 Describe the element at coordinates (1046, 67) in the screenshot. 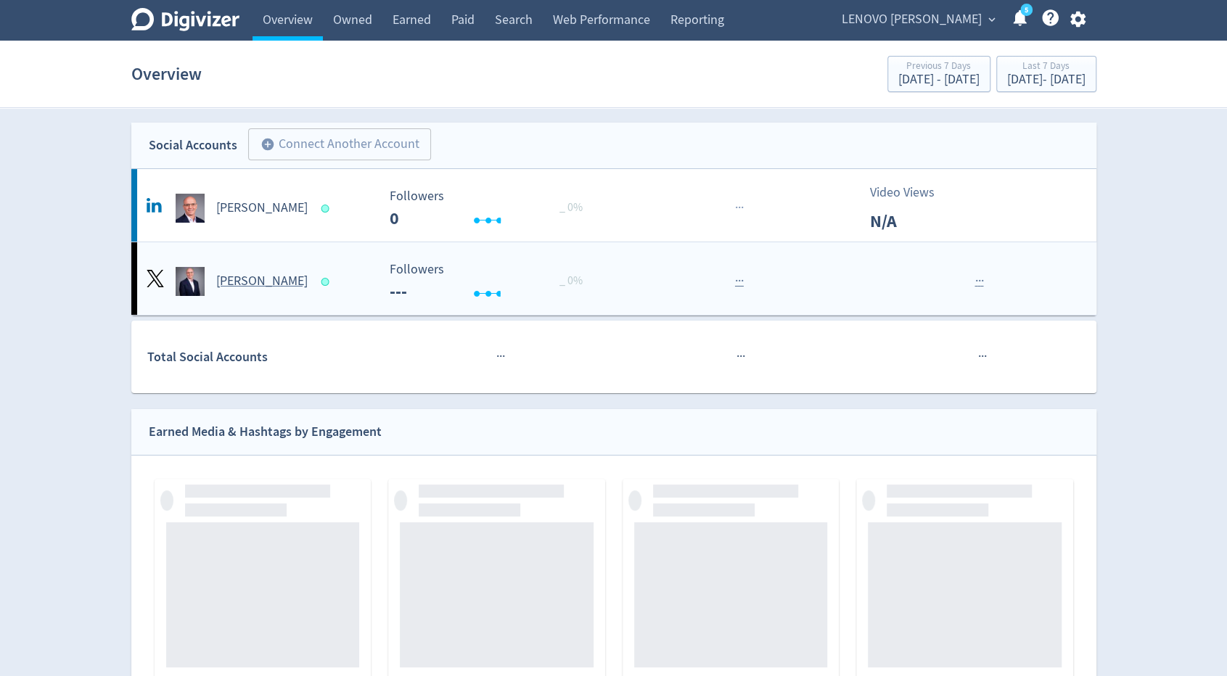

I see `div: Last 7 Days` at that location.